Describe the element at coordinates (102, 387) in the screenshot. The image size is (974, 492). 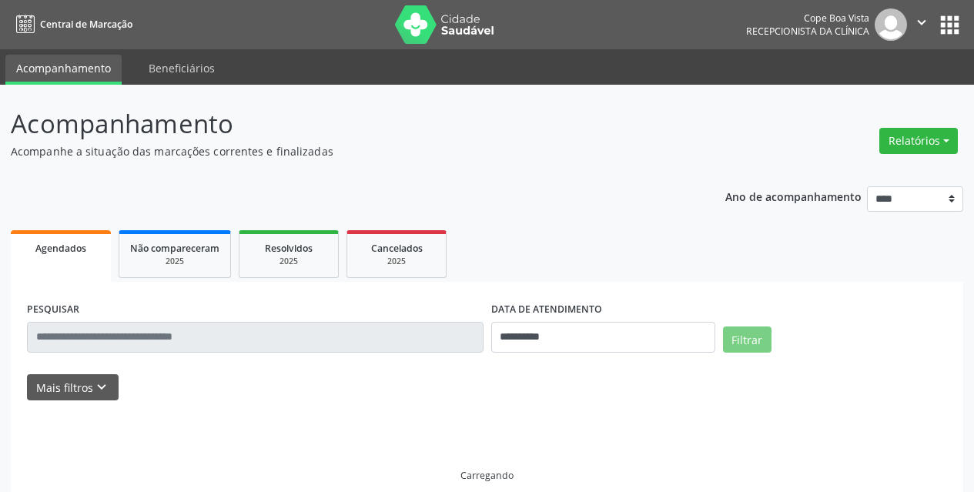
I see `i: keyboard_arrow_down` at that location.